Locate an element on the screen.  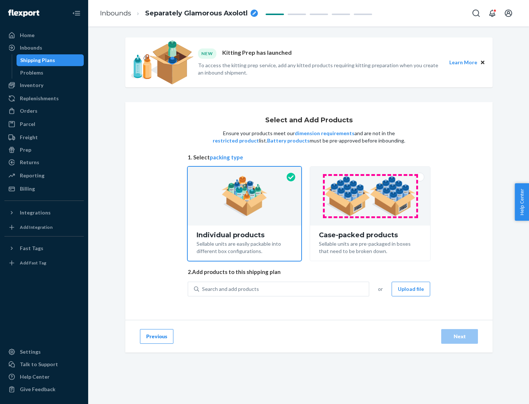
div: Add Integration is located at coordinates (36, 227).